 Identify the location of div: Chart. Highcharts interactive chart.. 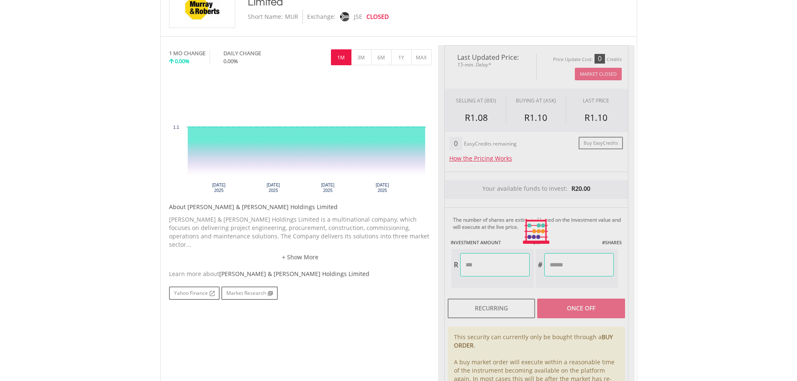
(300, 136).